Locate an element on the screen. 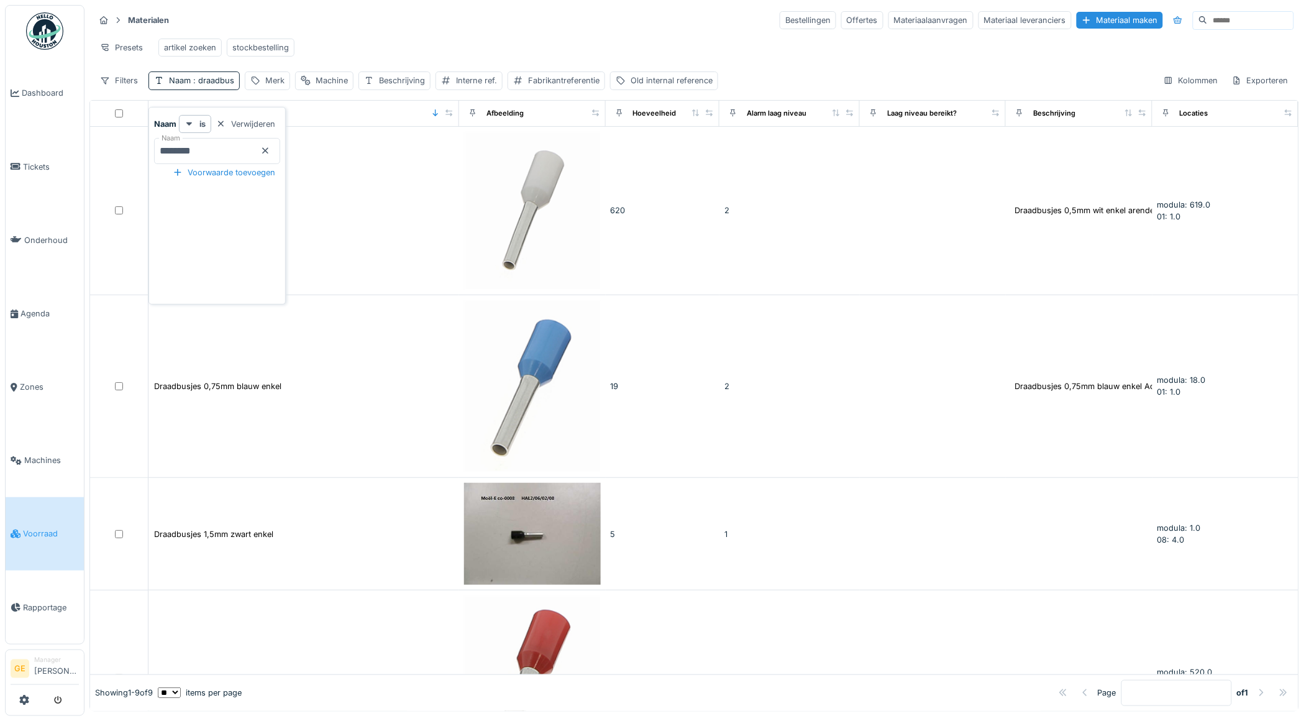  li: GE is located at coordinates (20, 668).